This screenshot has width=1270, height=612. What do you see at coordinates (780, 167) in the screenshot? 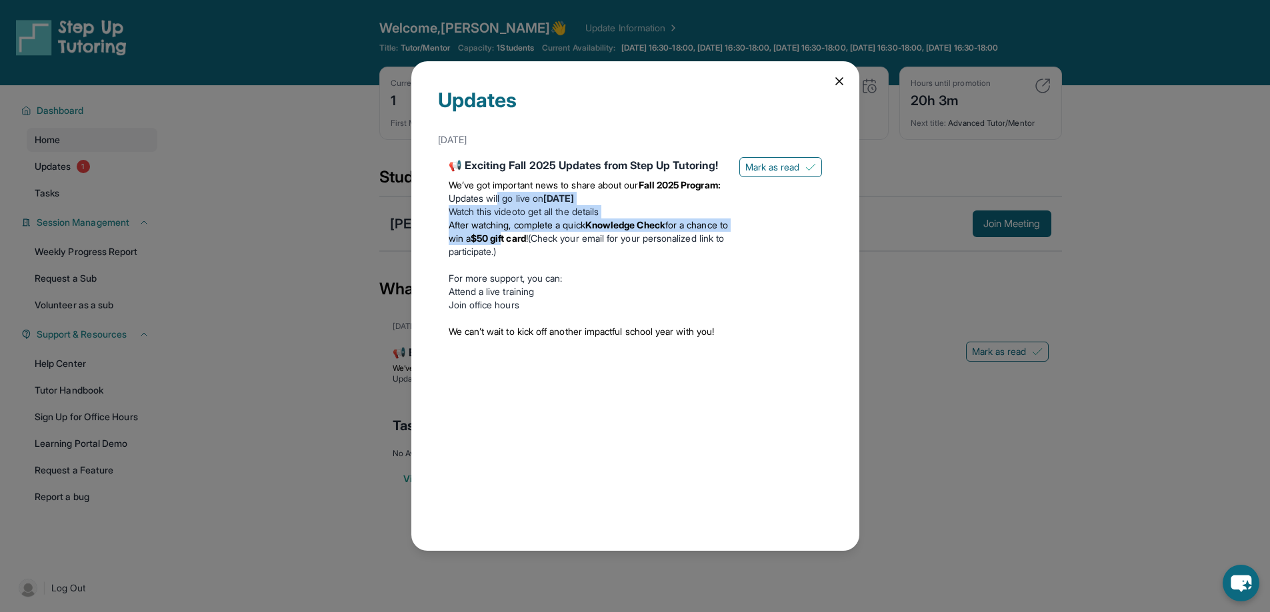
I see `button: Mark as read` at bounding box center [780, 167].